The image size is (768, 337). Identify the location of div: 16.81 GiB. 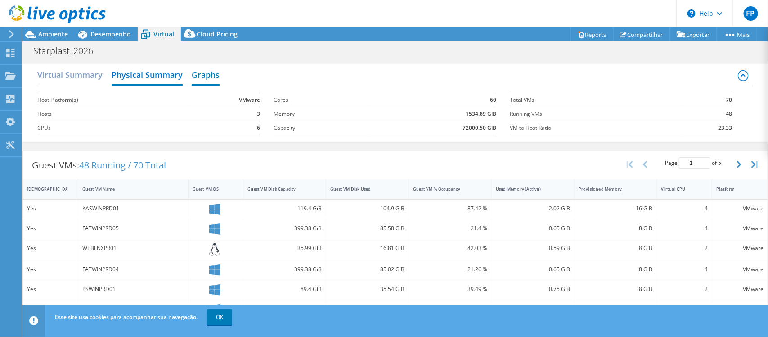
(367, 248).